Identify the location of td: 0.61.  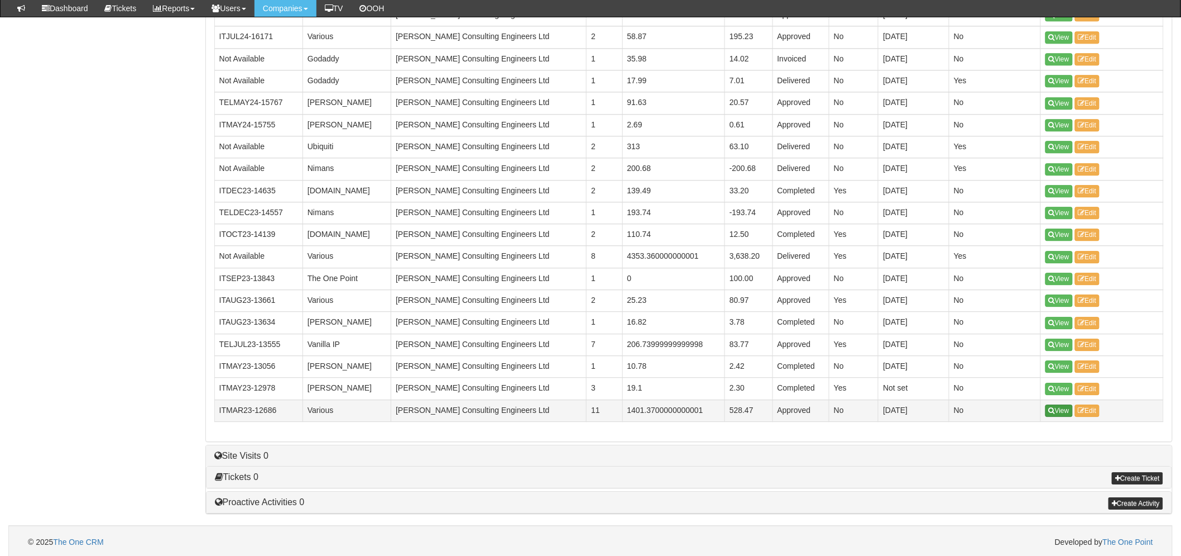
(749, 125).